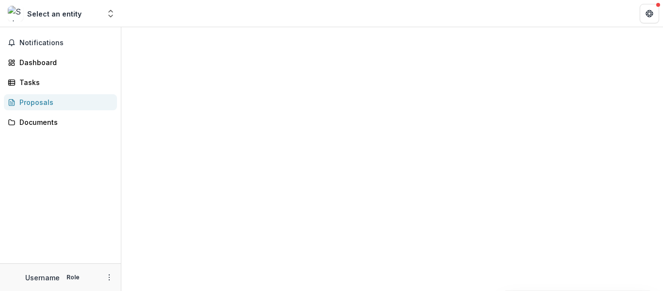 The width and height of the screenshot is (663, 291). What do you see at coordinates (54, 14) in the screenshot?
I see `div: Select an entity` at bounding box center [54, 14].